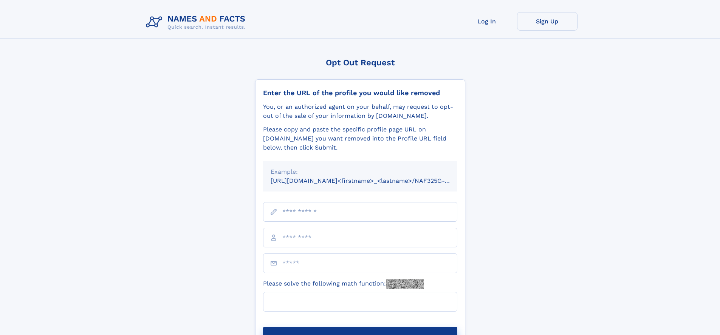 Image resolution: width=720 pixels, height=335 pixels. What do you see at coordinates (197, 22) in the screenshot?
I see `img: Logo Names and Facts` at bounding box center [197, 22].